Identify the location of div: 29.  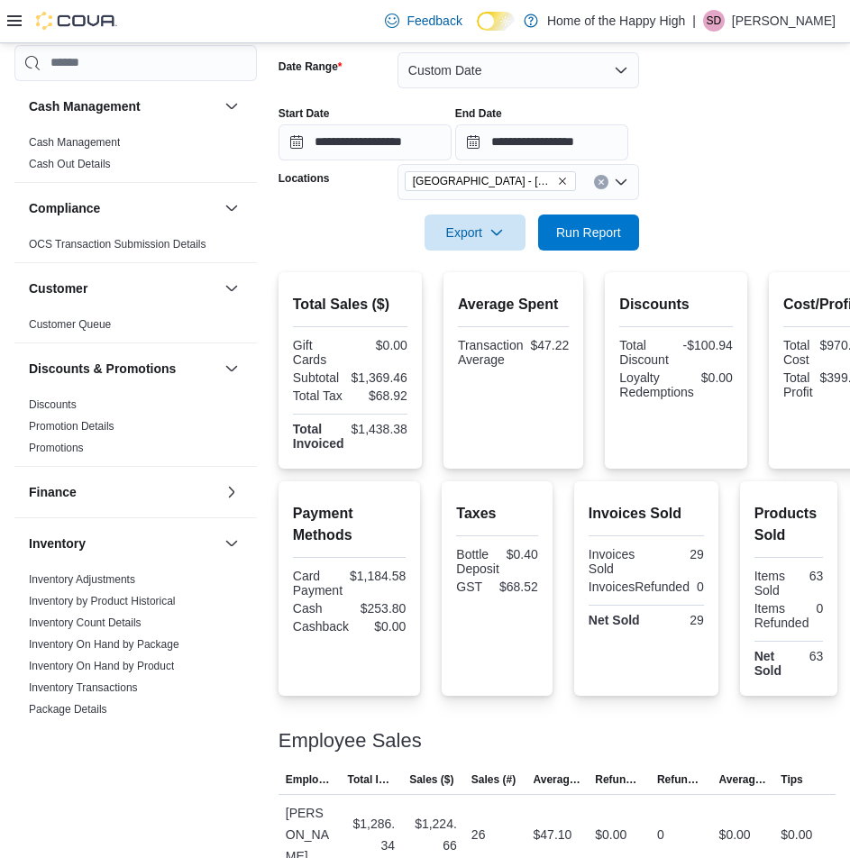
(677, 620).